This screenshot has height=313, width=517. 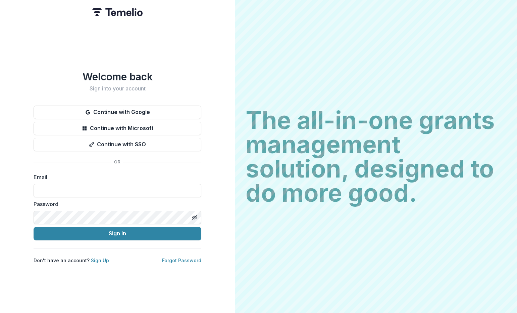 What do you see at coordinates (100, 260) in the screenshot?
I see `a: Sign Up` at bounding box center [100, 260].